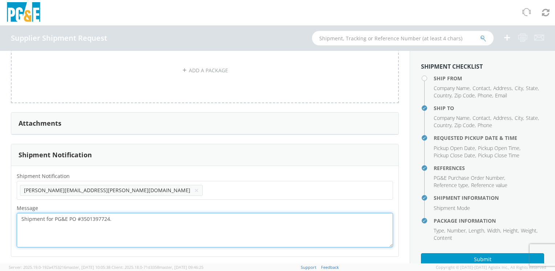 The width and height of the screenshot is (555, 271). Describe the element at coordinates (438, 230) in the screenshot. I see `span: Type` at that location.